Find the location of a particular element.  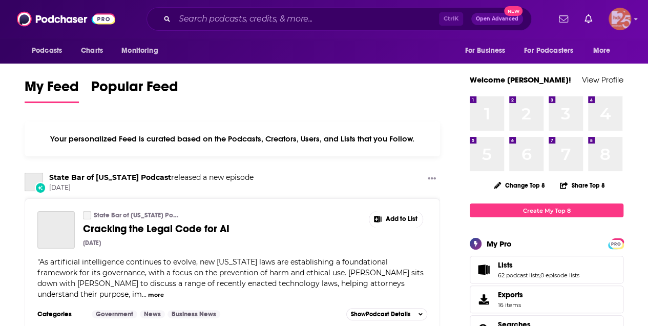

h3: released a new episode is located at coordinates (151, 177).